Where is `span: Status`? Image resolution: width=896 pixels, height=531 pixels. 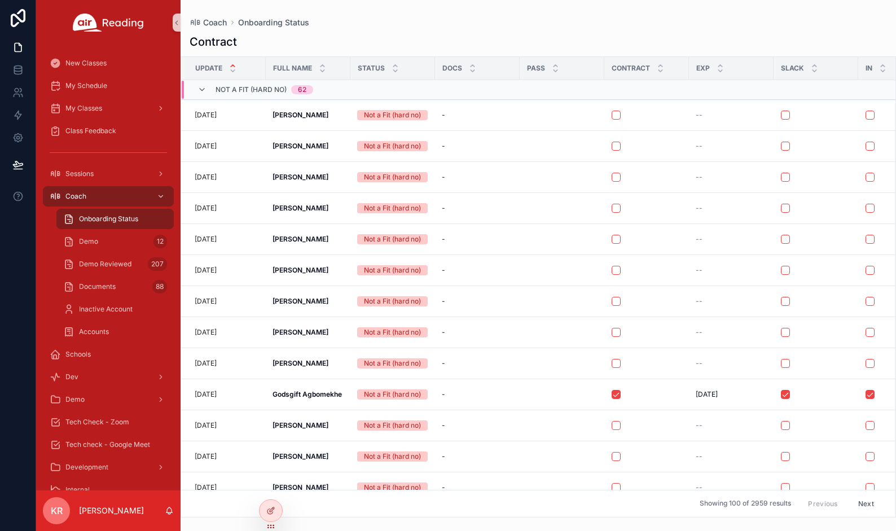 span: Status is located at coordinates (371, 68).